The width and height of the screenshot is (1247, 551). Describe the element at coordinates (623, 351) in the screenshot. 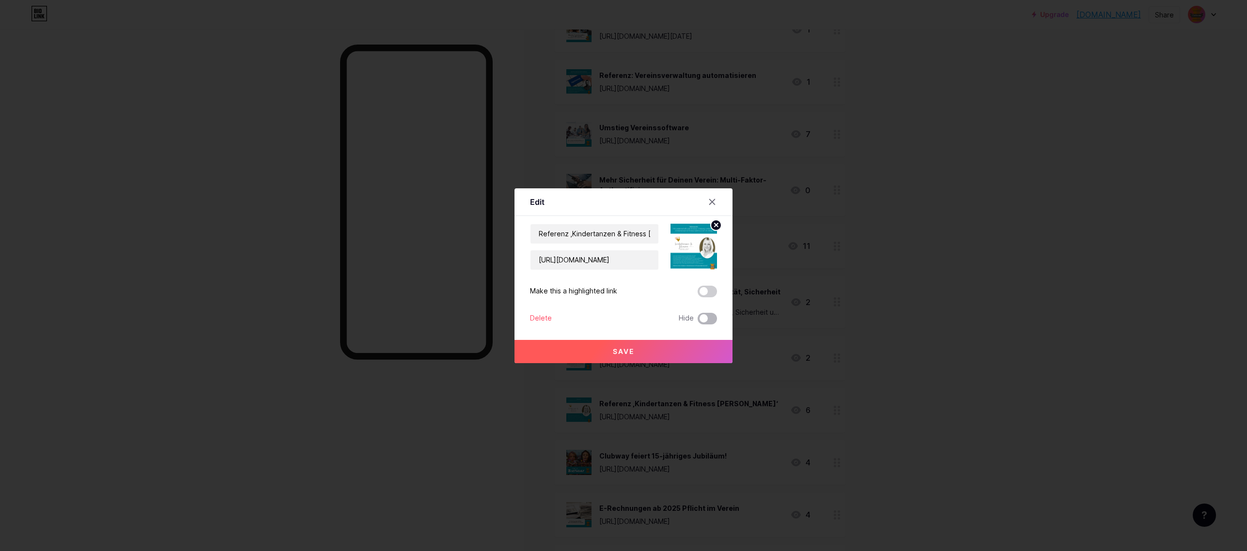

I see `span: Save` at that location.